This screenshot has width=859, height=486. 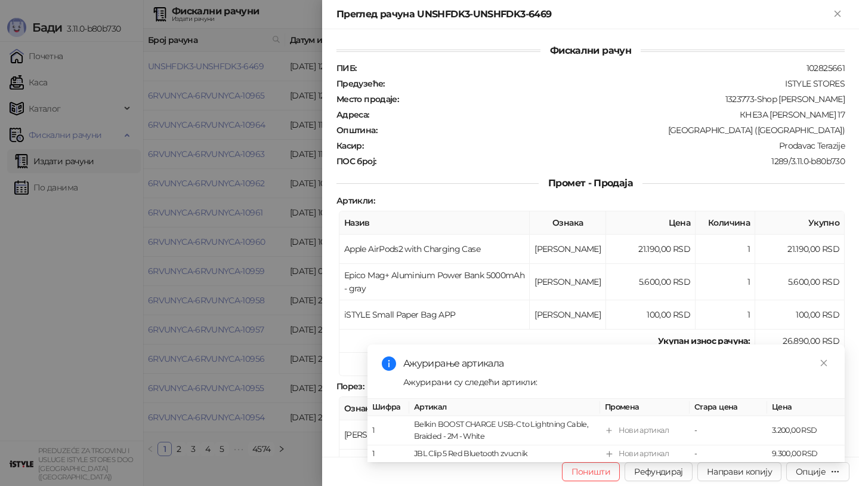 I want to click on strong: Адреса :, so click(x=353, y=115).